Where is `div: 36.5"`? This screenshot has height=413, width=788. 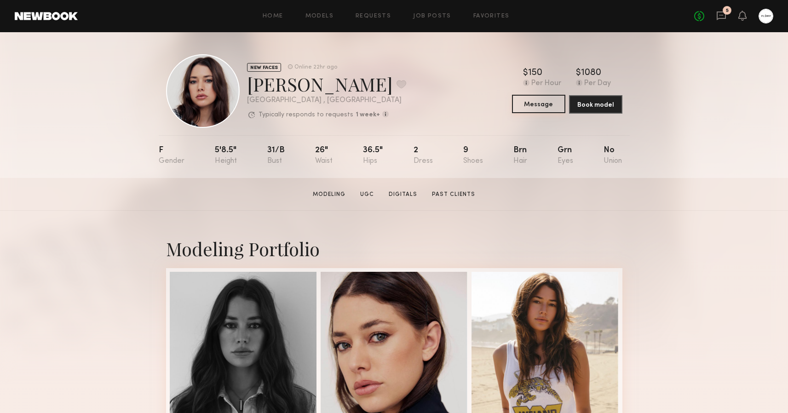 div: 36.5" is located at coordinates (372, 155).